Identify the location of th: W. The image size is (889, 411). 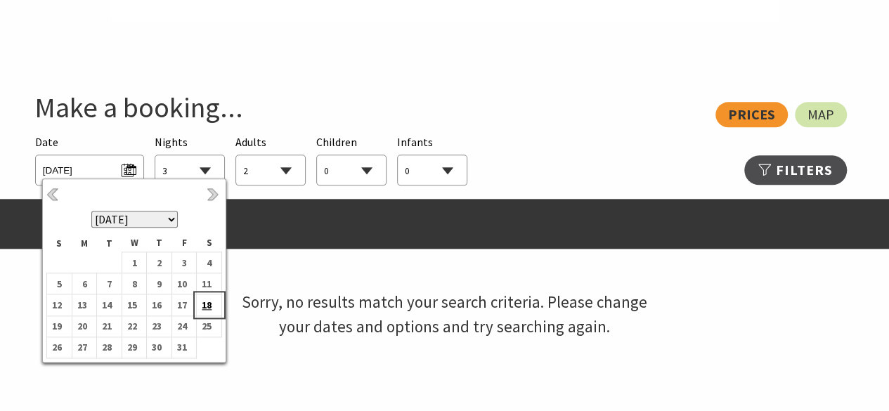
(134, 243).